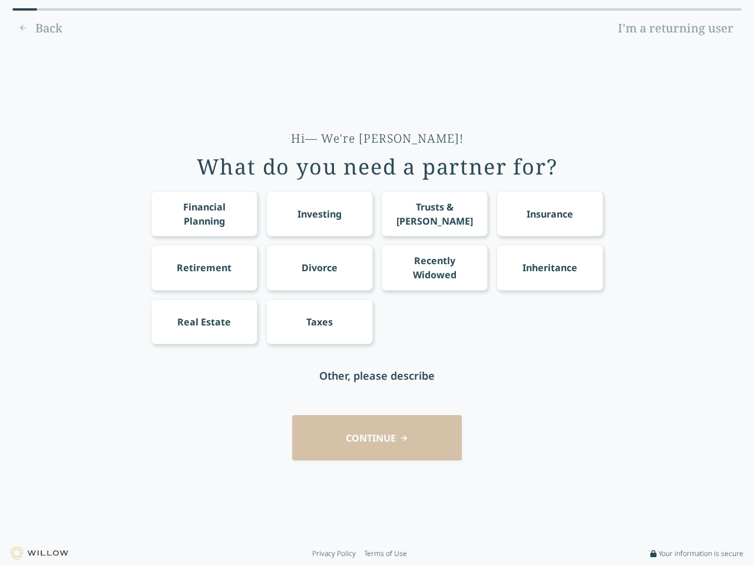 This screenshot has width=754, height=566. What do you see at coordinates (377, 375) in the screenshot?
I see `div: Other, please describe` at bounding box center [377, 375].